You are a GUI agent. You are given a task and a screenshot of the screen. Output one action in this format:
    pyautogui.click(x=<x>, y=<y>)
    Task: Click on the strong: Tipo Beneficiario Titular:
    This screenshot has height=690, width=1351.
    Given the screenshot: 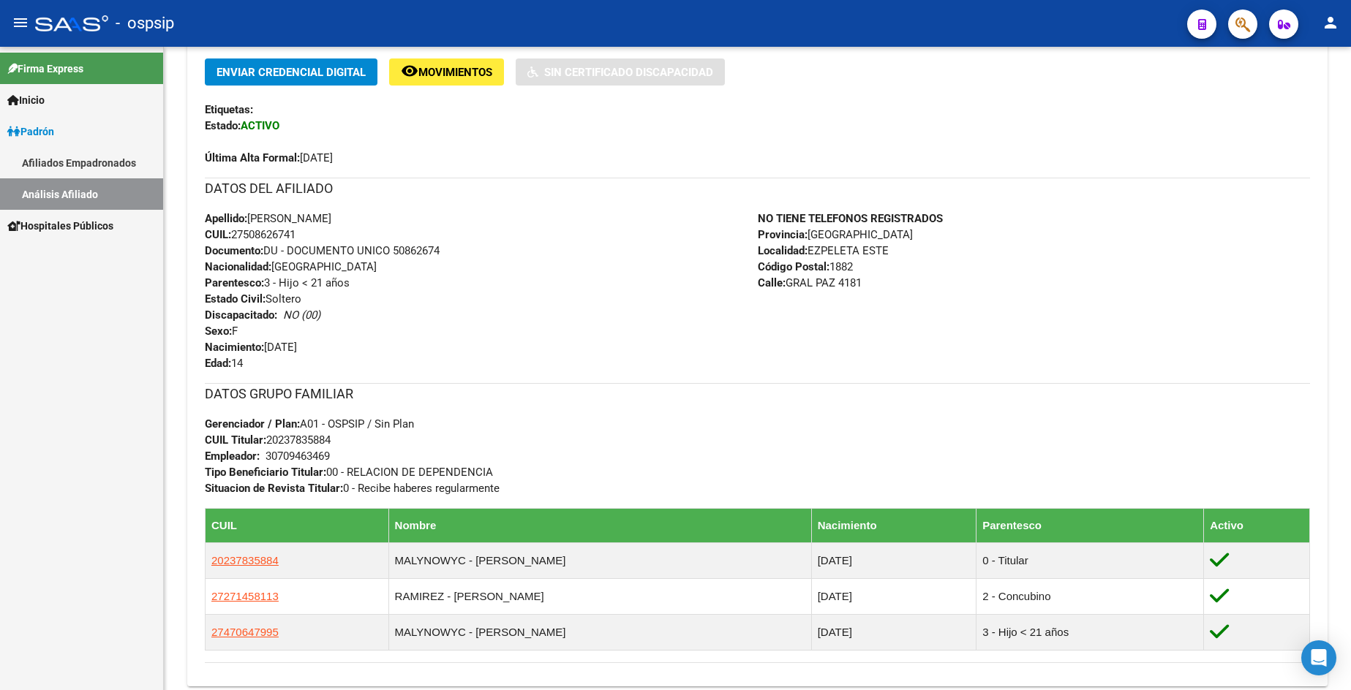 What is the action you would take?
    pyautogui.click(x=265, y=472)
    